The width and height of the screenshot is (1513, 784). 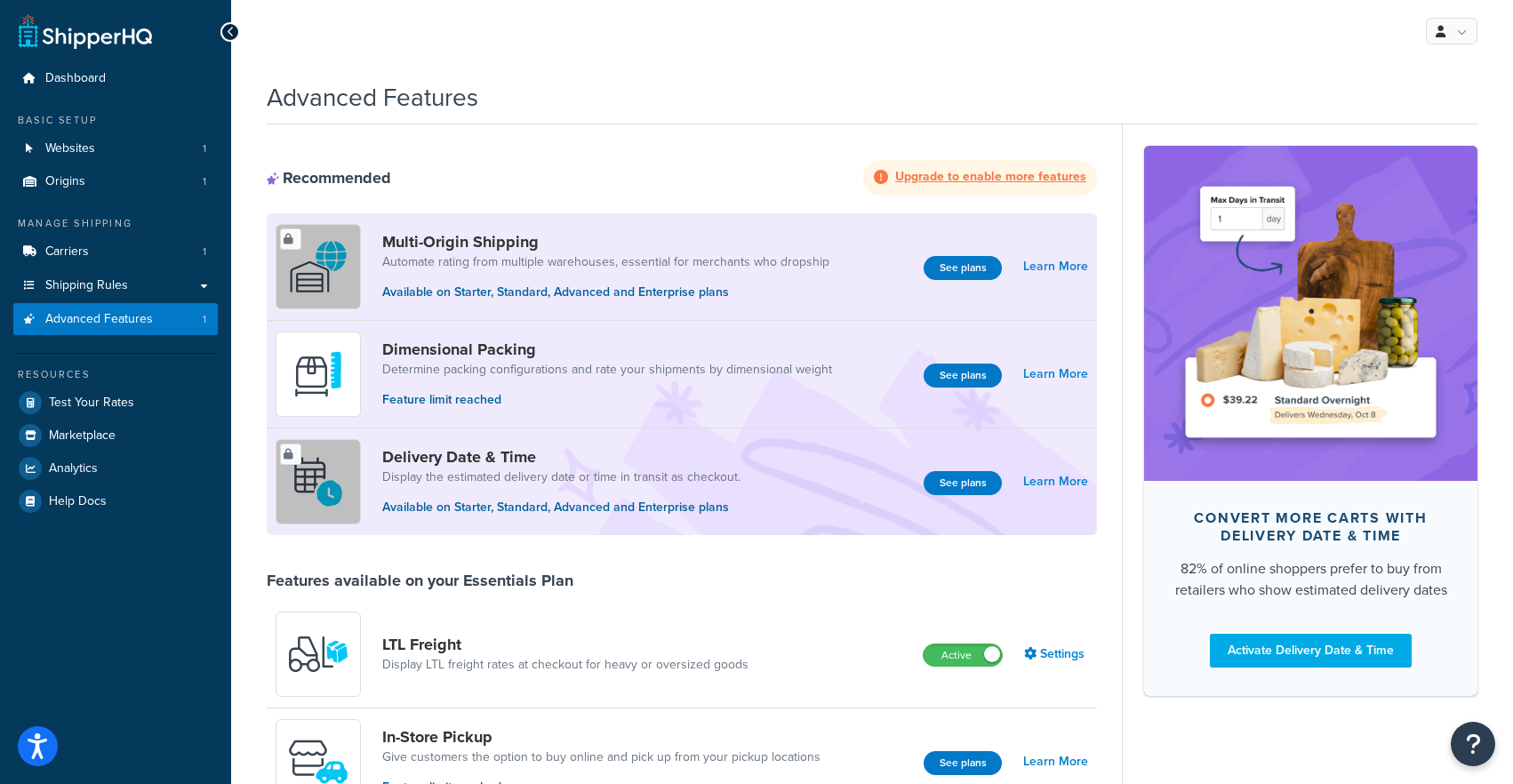 I want to click on li: Marketplace, so click(x=115, y=435).